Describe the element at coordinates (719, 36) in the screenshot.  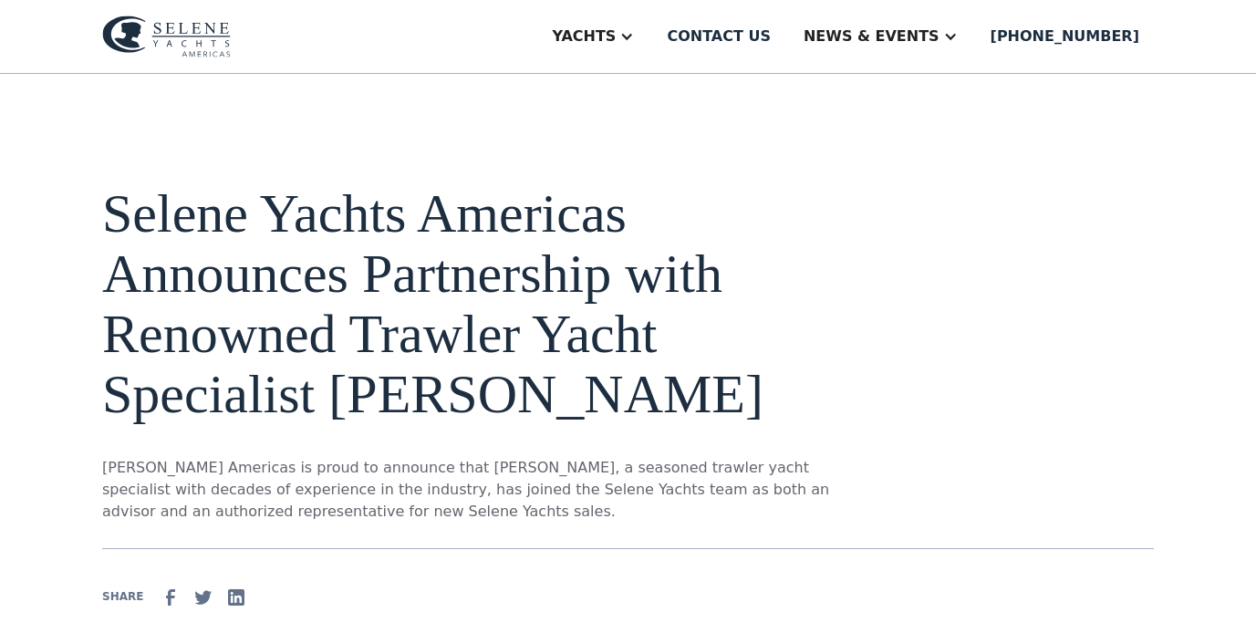
I see `div: Contact us` at that location.